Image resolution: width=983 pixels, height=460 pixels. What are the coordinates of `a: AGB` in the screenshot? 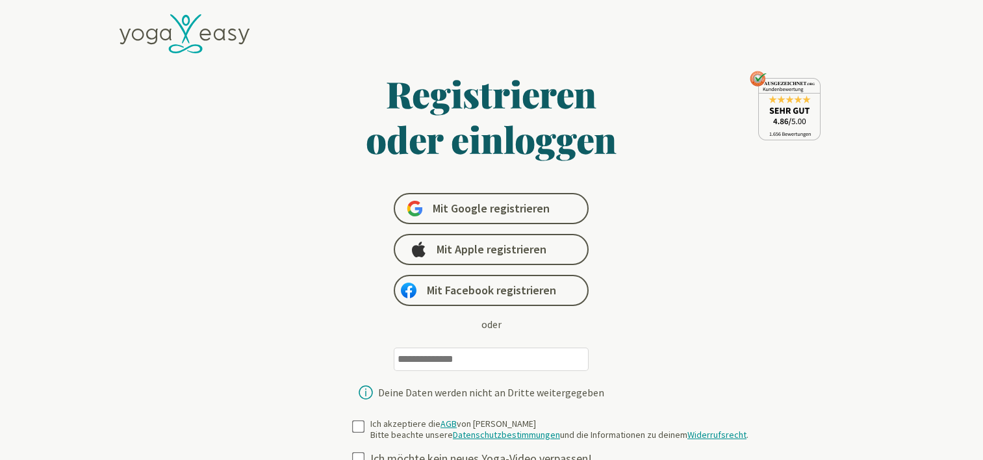 It's located at (448, 424).